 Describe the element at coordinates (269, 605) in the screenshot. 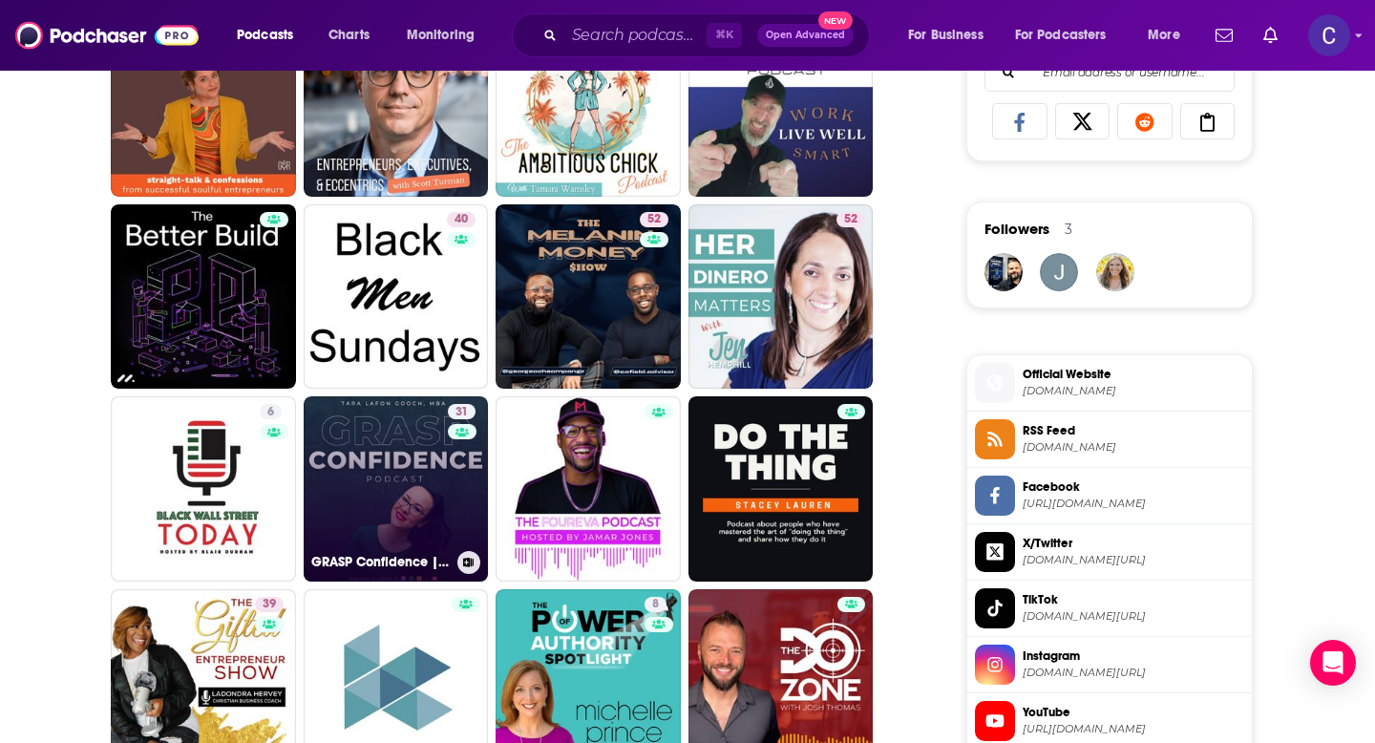

I see `span: 39` at that location.